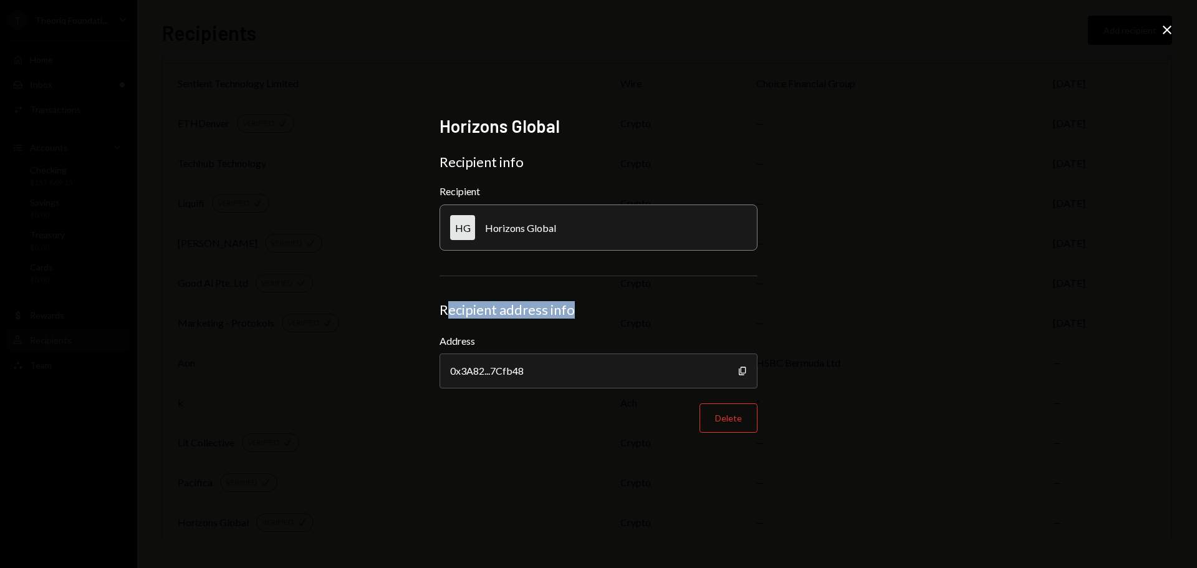 The height and width of the screenshot is (568, 1197). Describe the element at coordinates (599, 162) in the screenshot. I see `div: Recipient info` at that location.